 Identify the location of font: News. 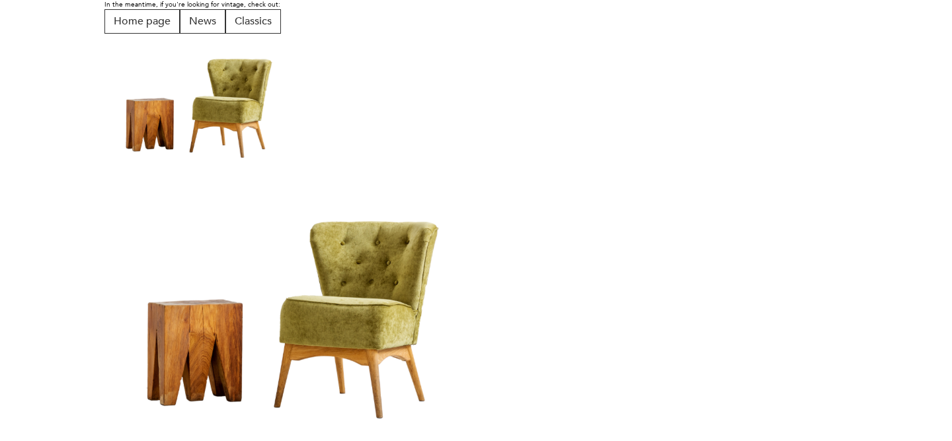
(202, 21).